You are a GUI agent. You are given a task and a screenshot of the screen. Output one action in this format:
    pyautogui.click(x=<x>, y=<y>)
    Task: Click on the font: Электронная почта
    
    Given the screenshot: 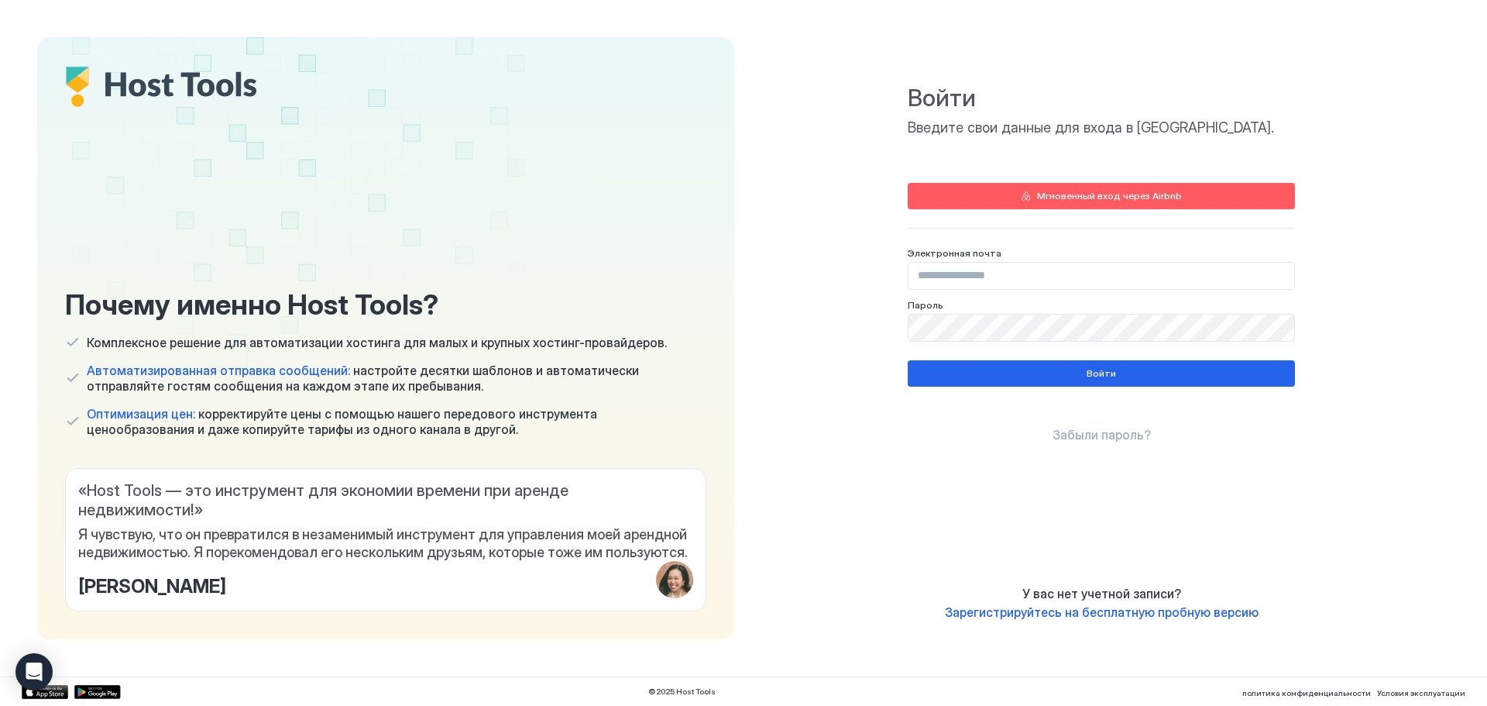 What is the action you would take?
    pyautogui.click(x=954, y=253)
    